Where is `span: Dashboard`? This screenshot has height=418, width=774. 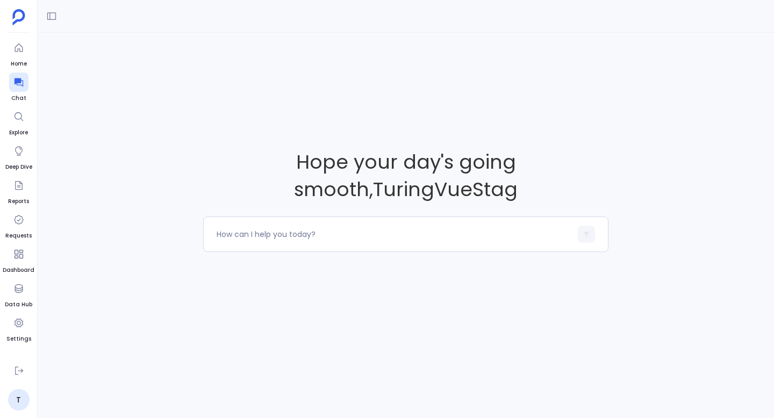 span: Dashboard is located at coordinates (18, 270).